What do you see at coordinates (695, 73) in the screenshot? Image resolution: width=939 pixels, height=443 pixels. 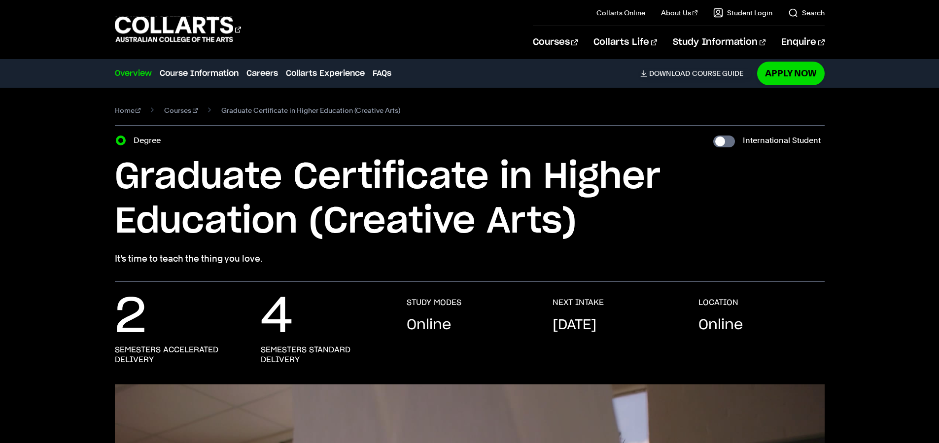 I see `a: DownloadCourse Guide` at bounding box center [695, 73].